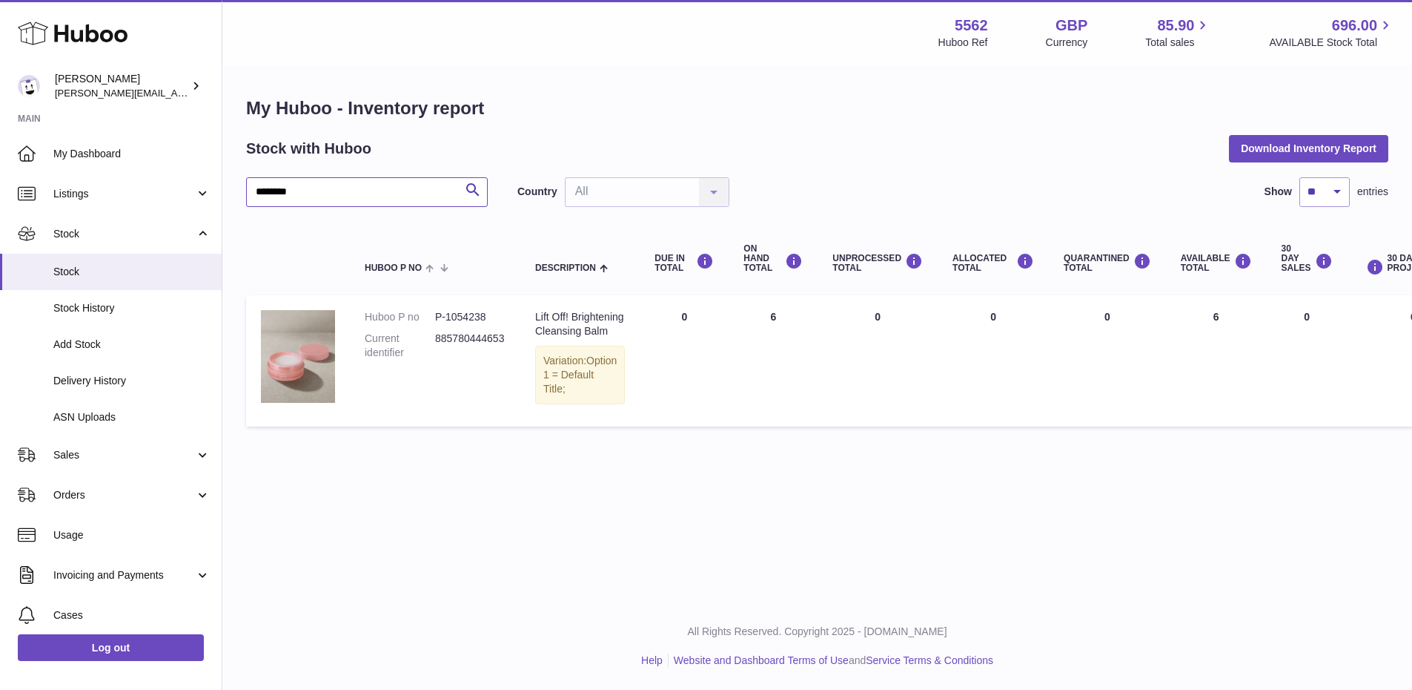 The width and height of the screenshot is (1412, 690). I want to click on div: Lift Off! Brightening Cleansing Balm, so click(580, 324).